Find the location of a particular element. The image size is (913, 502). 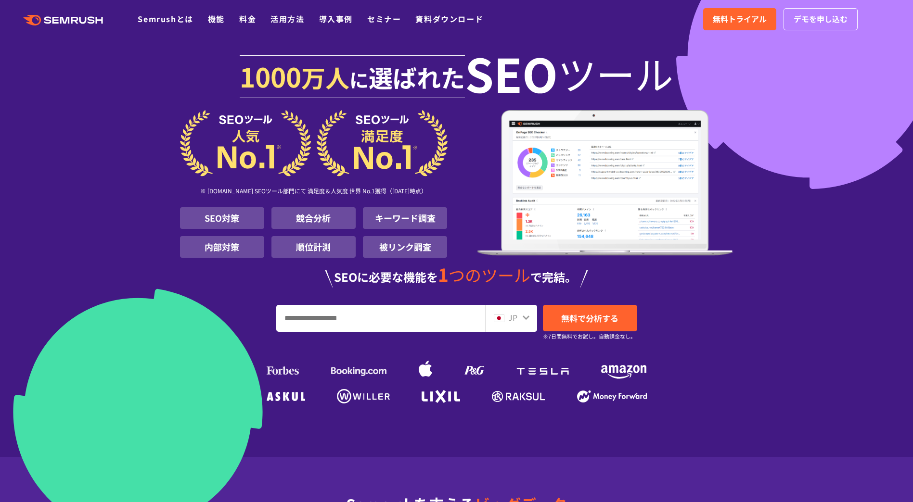

a: デモを申し込む is located at coordinates (820, 19).